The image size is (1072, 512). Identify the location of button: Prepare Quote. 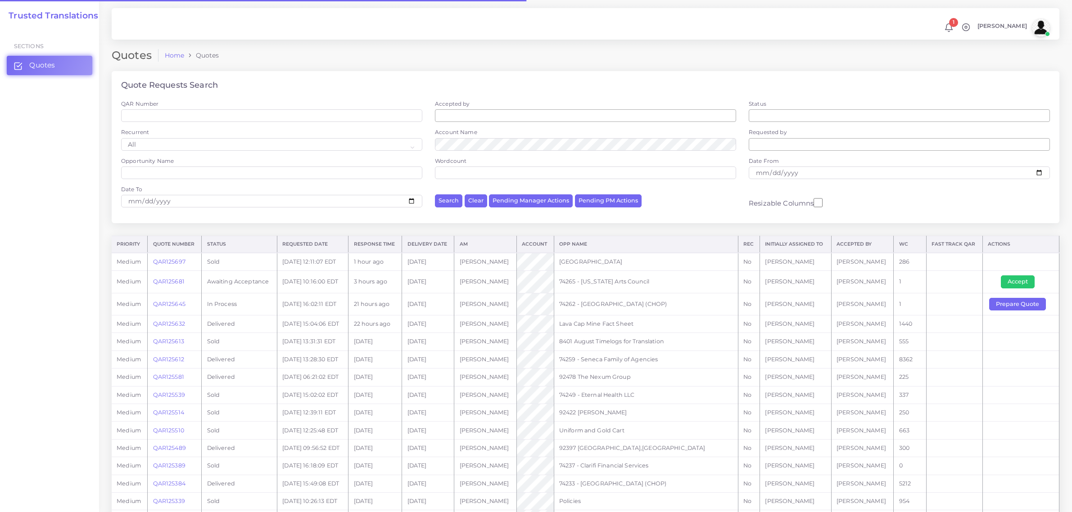
(1018, 304).